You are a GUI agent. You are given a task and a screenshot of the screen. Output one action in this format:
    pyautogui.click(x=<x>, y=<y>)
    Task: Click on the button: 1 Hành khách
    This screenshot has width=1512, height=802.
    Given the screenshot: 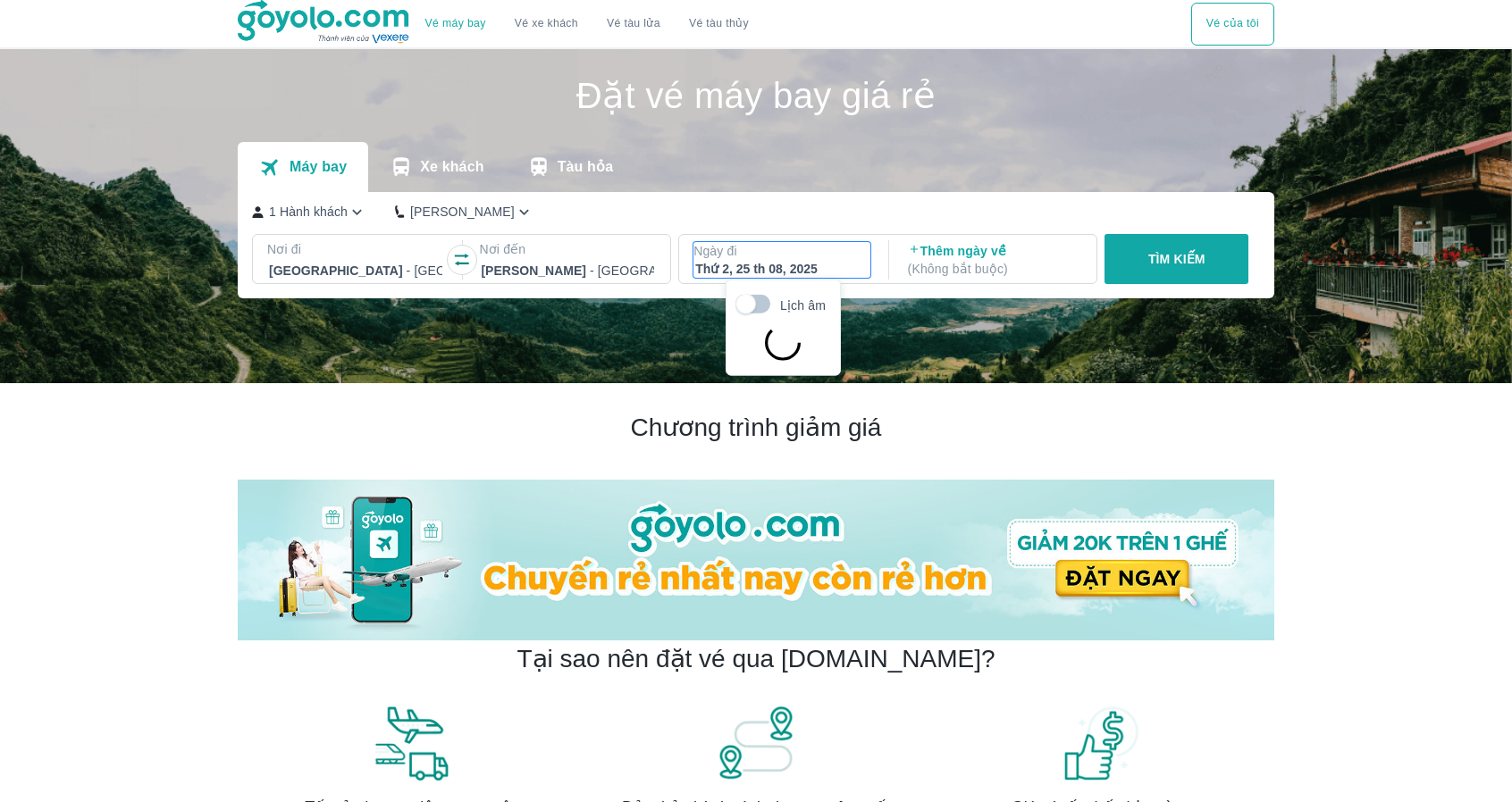 What is the action you would take?
    pyautogui.click(x=309, y=211)
    